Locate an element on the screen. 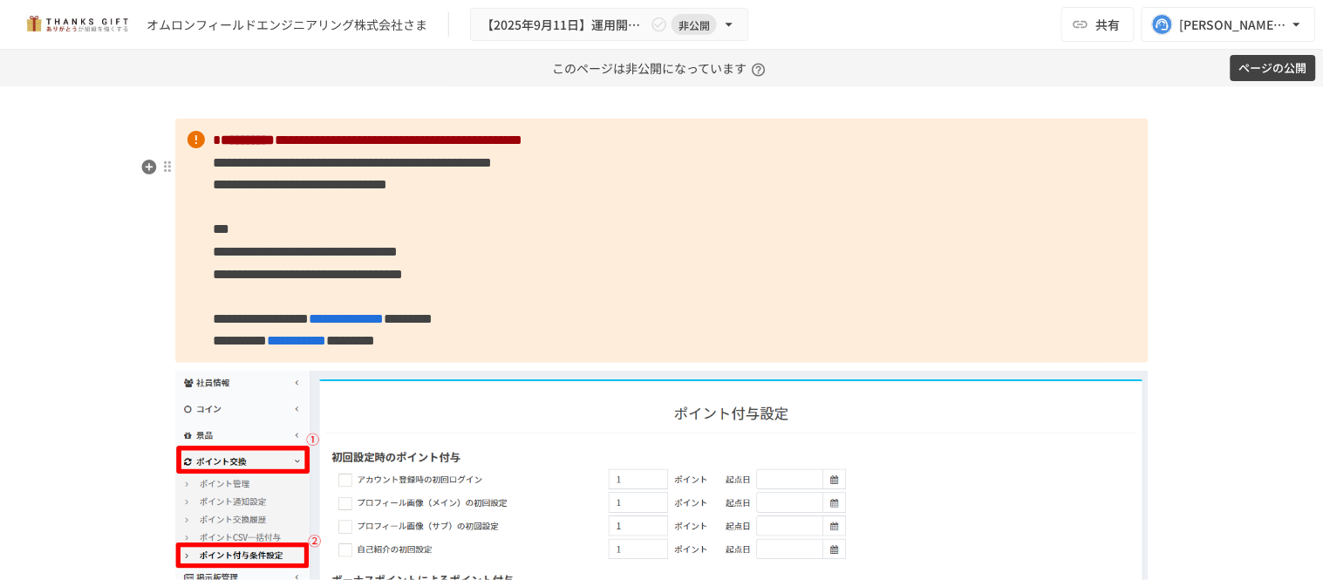 The width and height of the screenshot is (1323, 580). button: 【2025年9月11日】運用開始後 振り返りミーティング非公開 is located at coordinates (610, 24).